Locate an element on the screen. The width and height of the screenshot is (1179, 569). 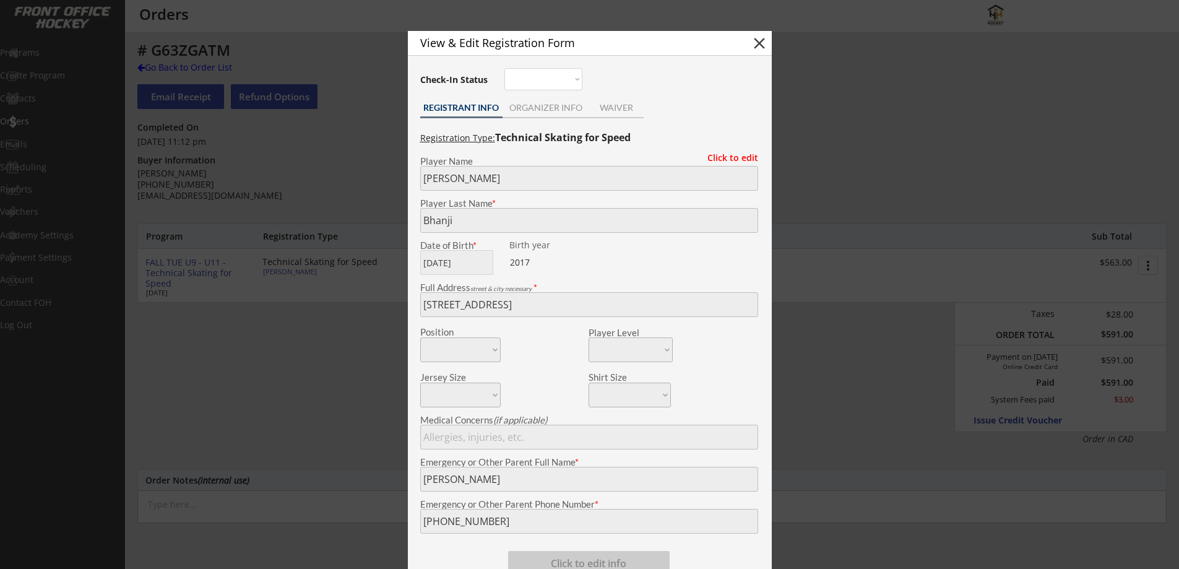
strong: Technical Skating for Speed is located at coordinates (563, 137).